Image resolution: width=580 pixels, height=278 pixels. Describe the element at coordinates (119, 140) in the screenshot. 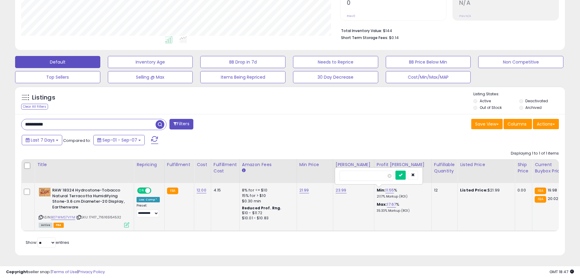

I see `button: Sep-01 - Sep-07` at that location.